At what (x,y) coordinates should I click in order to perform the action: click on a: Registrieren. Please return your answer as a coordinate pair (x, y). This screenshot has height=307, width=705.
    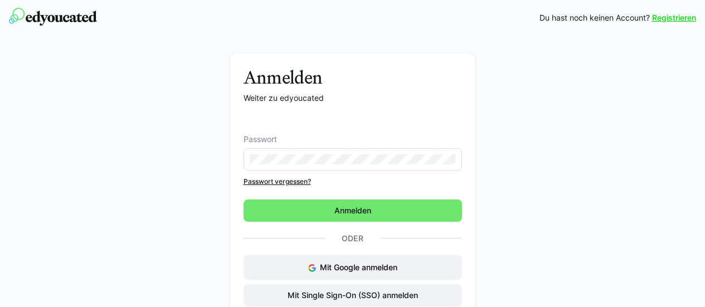
    Looking at the image, I should click on (673, 18).